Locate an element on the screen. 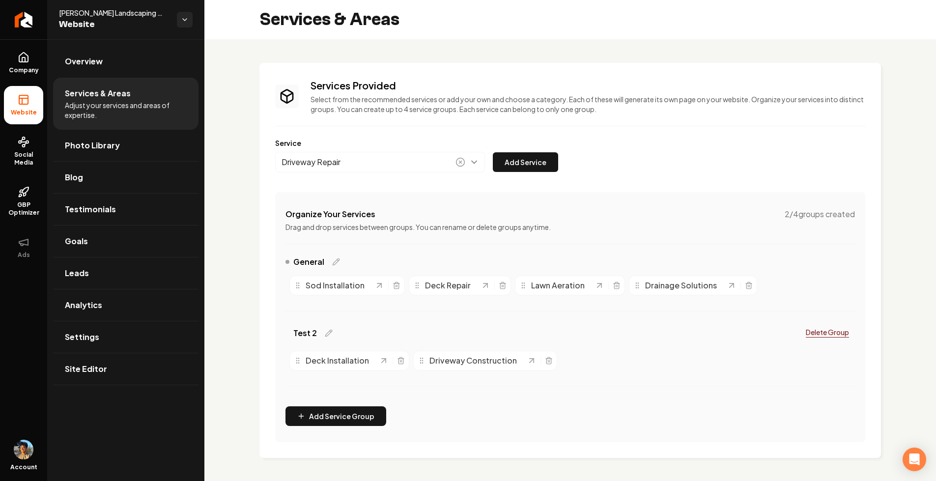  button: Delete Group is located at coordinates (827, 332).